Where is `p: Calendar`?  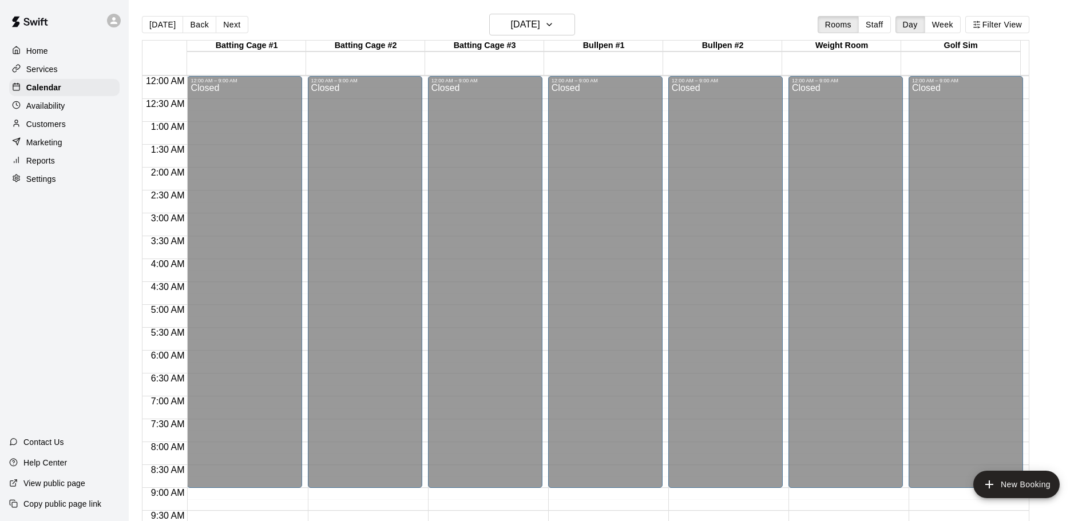 p: Calendar is located at coordinates (43, 88).